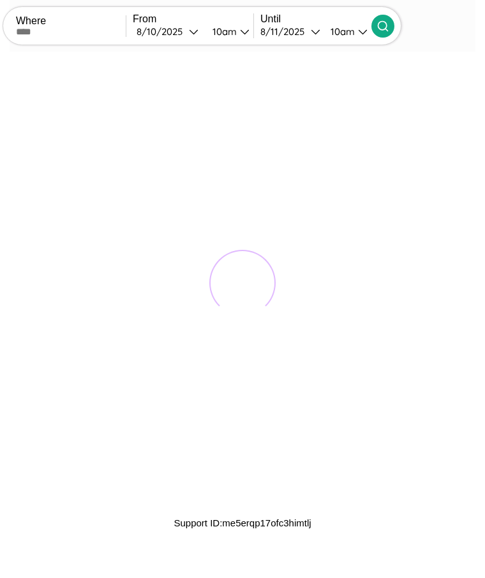  Describe the element at coordinates (285, 31) in the screenshot. I see `div: 8 / 11 / 2025` at that location.